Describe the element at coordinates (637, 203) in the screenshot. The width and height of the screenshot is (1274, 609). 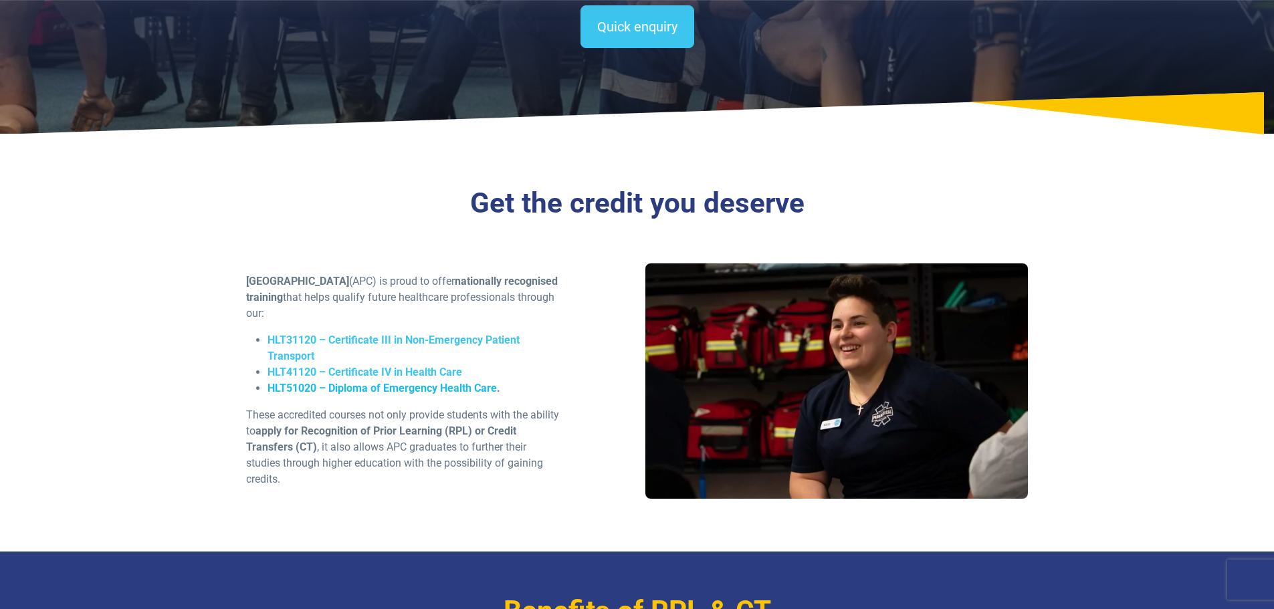
I see `h3: Get the credit you deserve` at that location.